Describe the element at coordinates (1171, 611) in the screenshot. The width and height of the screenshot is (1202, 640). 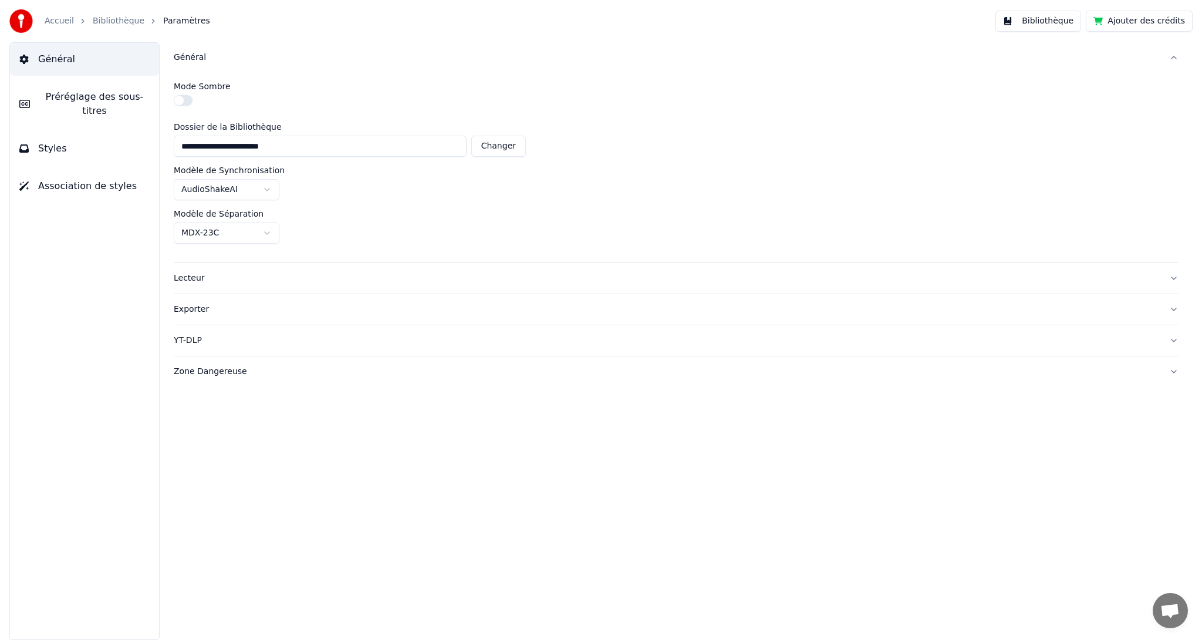
I see `div: Ouvrir le chat` at that location.